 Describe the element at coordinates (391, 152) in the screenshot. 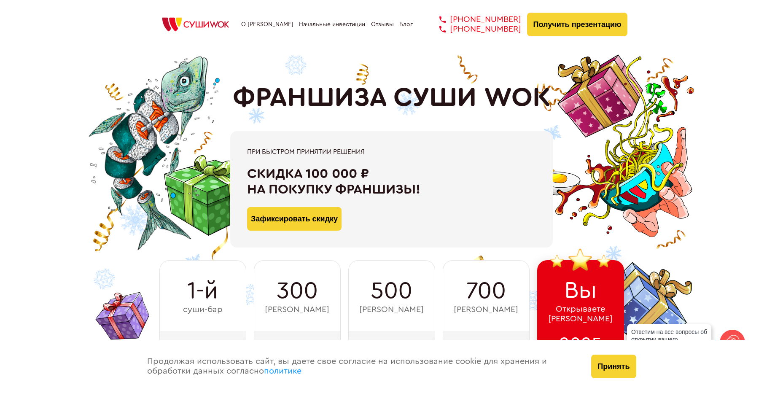

I see `div: При быстром принятии решения` at that location.